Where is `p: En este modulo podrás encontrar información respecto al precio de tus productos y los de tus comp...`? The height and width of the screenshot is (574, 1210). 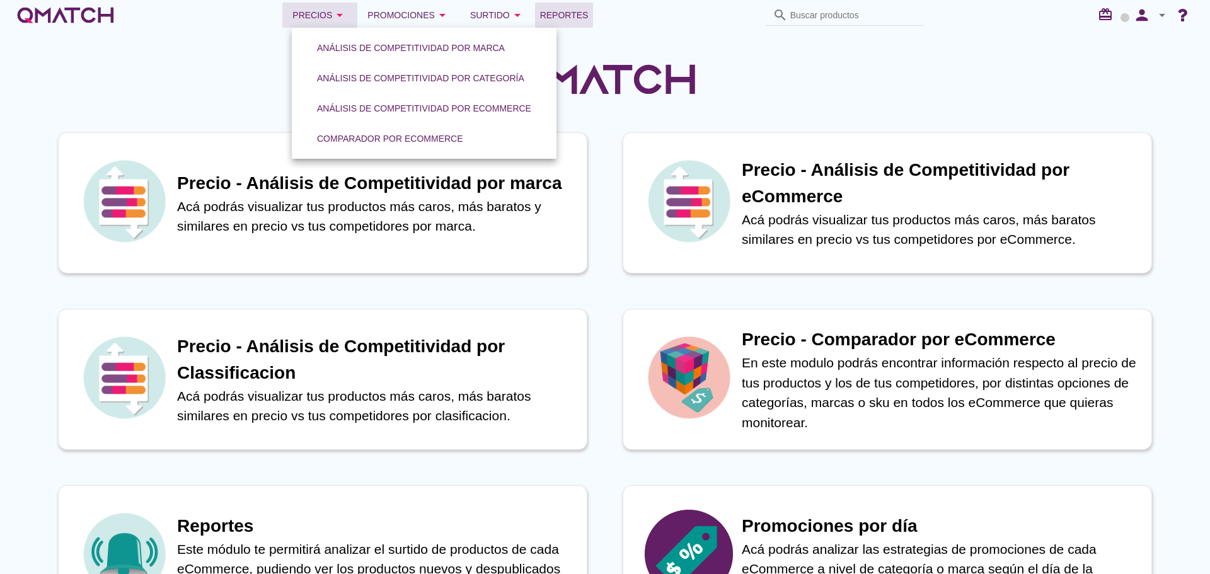 p: En este modulo podrás encontrar información respecto al precio de tus productos y los de tus comp... is located at coordinates (940, 393).